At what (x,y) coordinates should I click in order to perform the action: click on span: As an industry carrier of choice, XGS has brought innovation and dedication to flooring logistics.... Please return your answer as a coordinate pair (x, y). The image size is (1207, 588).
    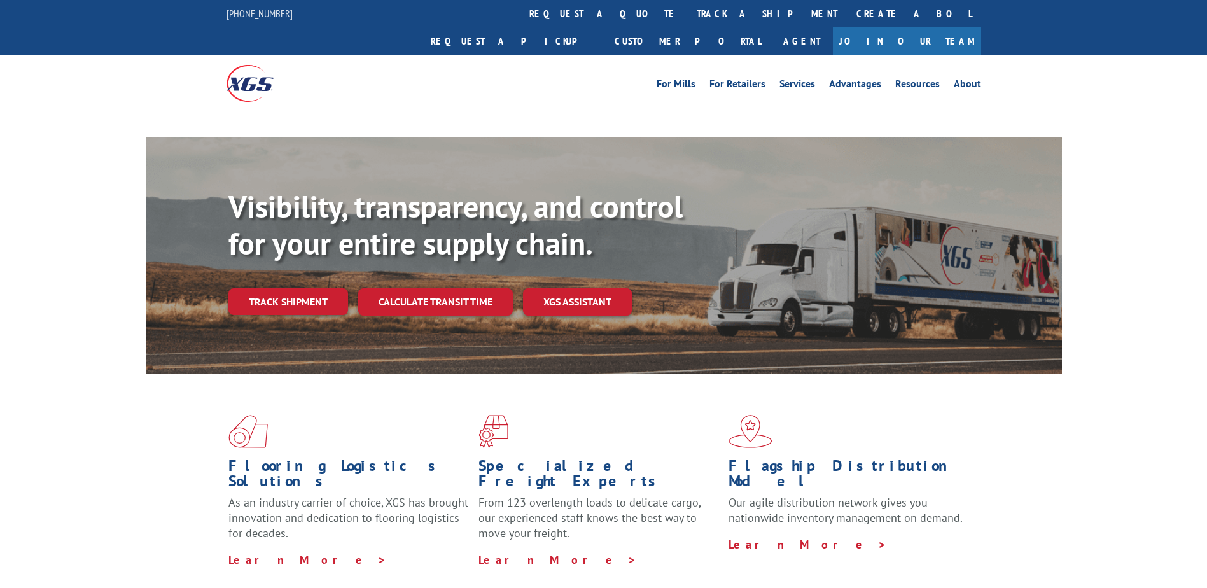
    Looking at the image, I should click on (348, 517).